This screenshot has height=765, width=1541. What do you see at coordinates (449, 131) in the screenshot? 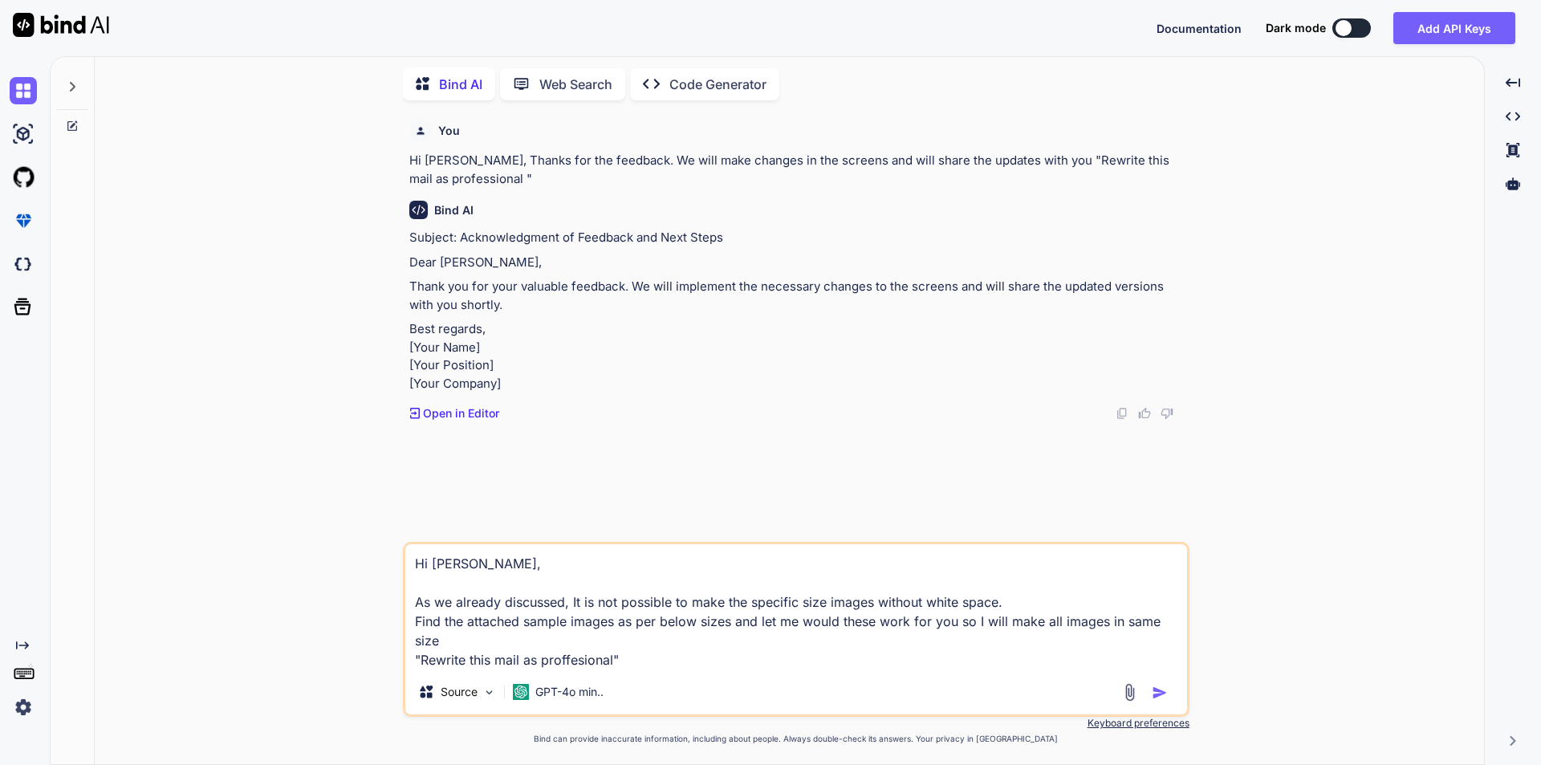
I see `h6: You` at bounding box center [449, 131].